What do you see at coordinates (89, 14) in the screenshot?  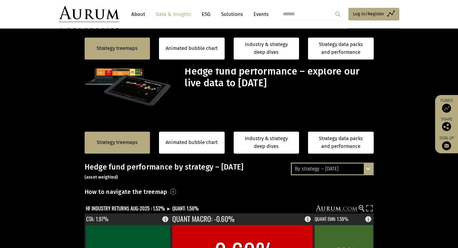 I see `img: Aurum` at bounding box center [89, 14].